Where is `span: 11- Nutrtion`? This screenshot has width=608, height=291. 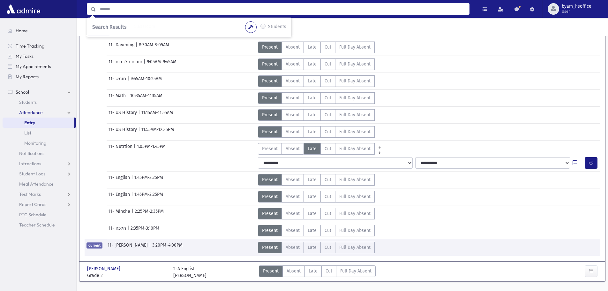
span: 11- Nutrtion is located at coordinates (121, 149).